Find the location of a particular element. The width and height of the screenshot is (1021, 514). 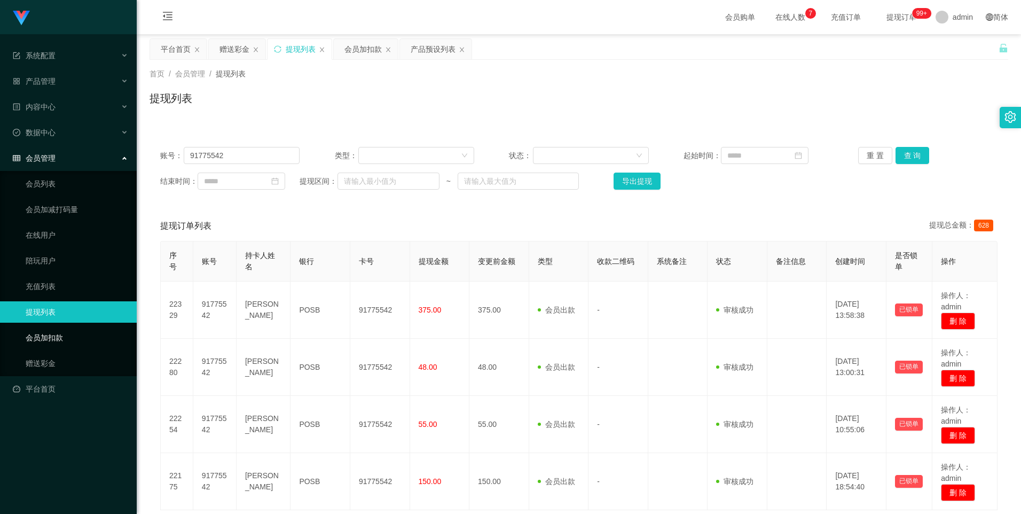

span: 提现金额 is located at coordinates (434, 261).